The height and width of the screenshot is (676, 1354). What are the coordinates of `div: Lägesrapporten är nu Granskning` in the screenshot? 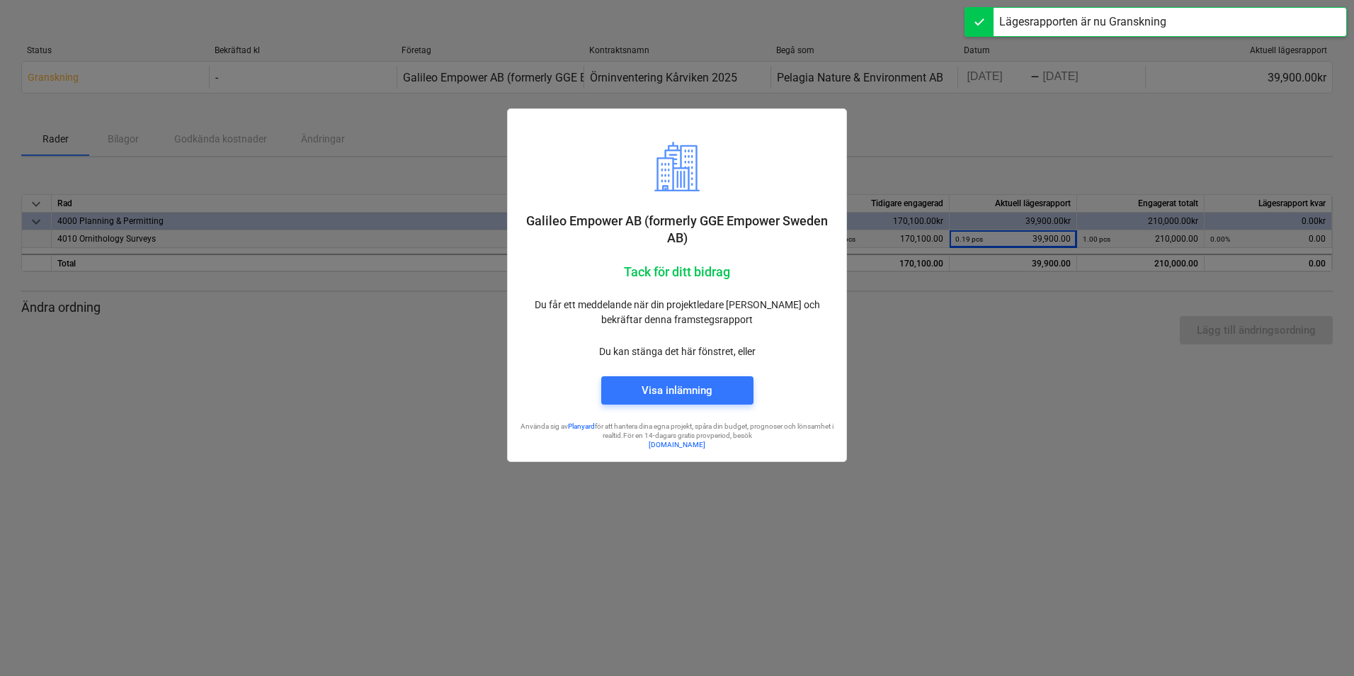 It's located at (1083, 22).